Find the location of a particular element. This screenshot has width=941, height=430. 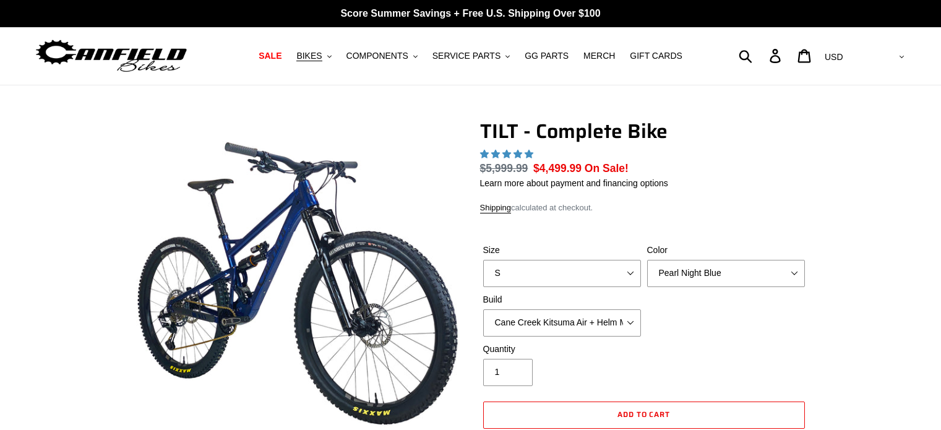

s: $5,999.99 is located at coordinates (504, 168).